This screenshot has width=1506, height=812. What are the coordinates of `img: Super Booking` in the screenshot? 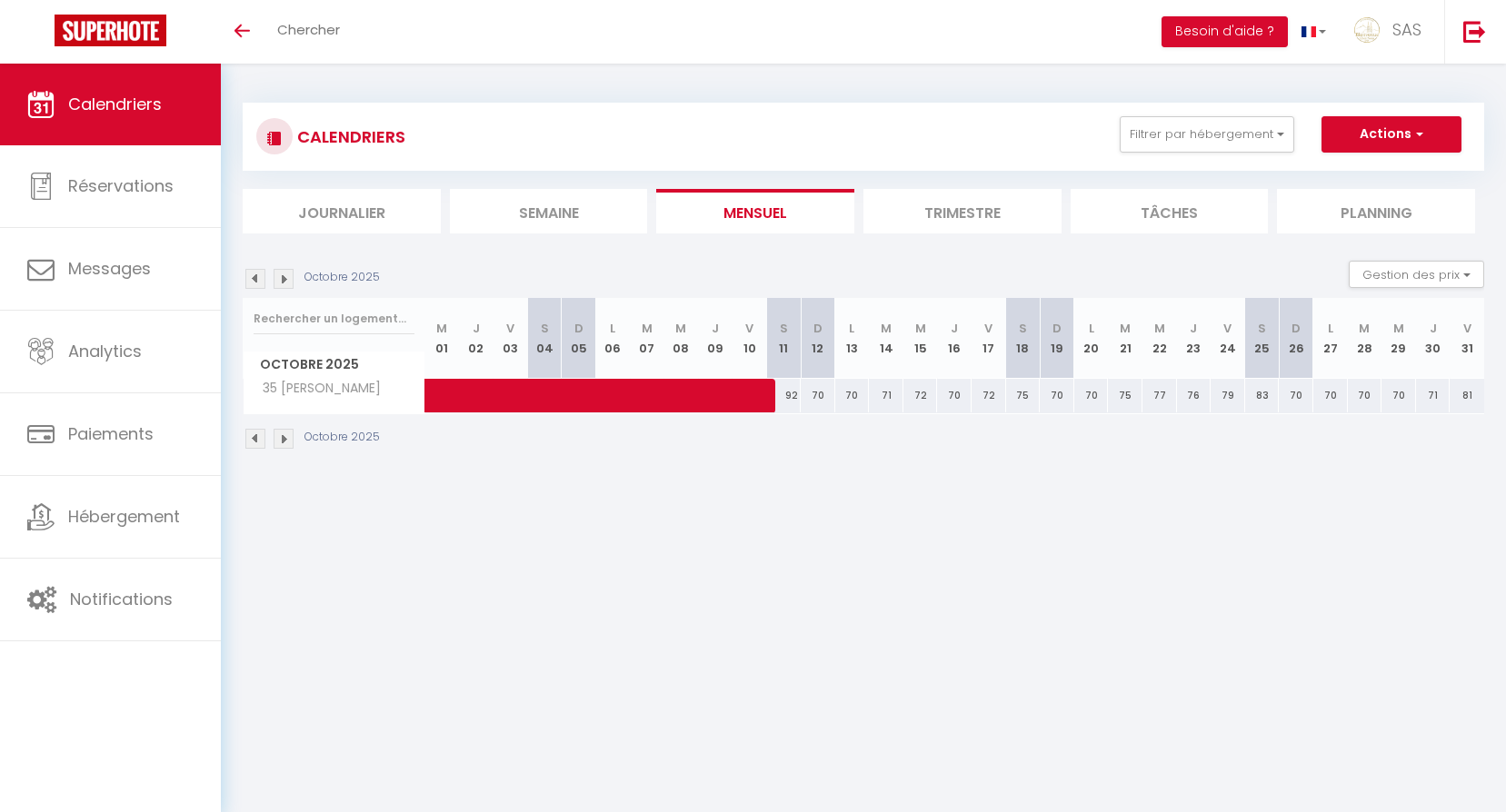 It's located at (110, 30).